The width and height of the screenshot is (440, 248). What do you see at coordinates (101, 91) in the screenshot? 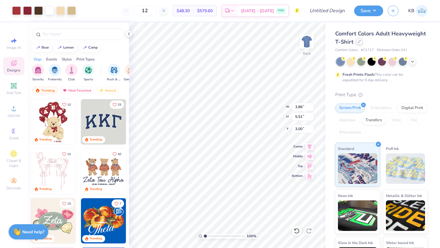
I see `img: Newest.gif` at bounding box center [101, 91].